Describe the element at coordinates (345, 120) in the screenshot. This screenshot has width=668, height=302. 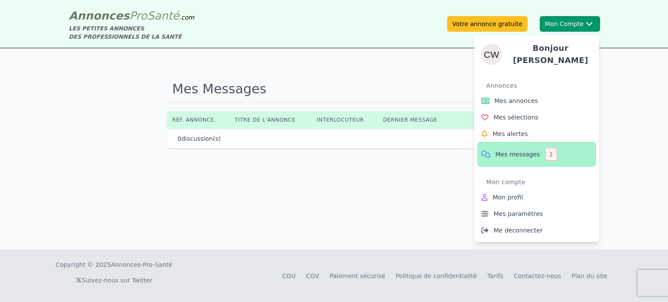
I see `th: Interlocuteur` at that location.